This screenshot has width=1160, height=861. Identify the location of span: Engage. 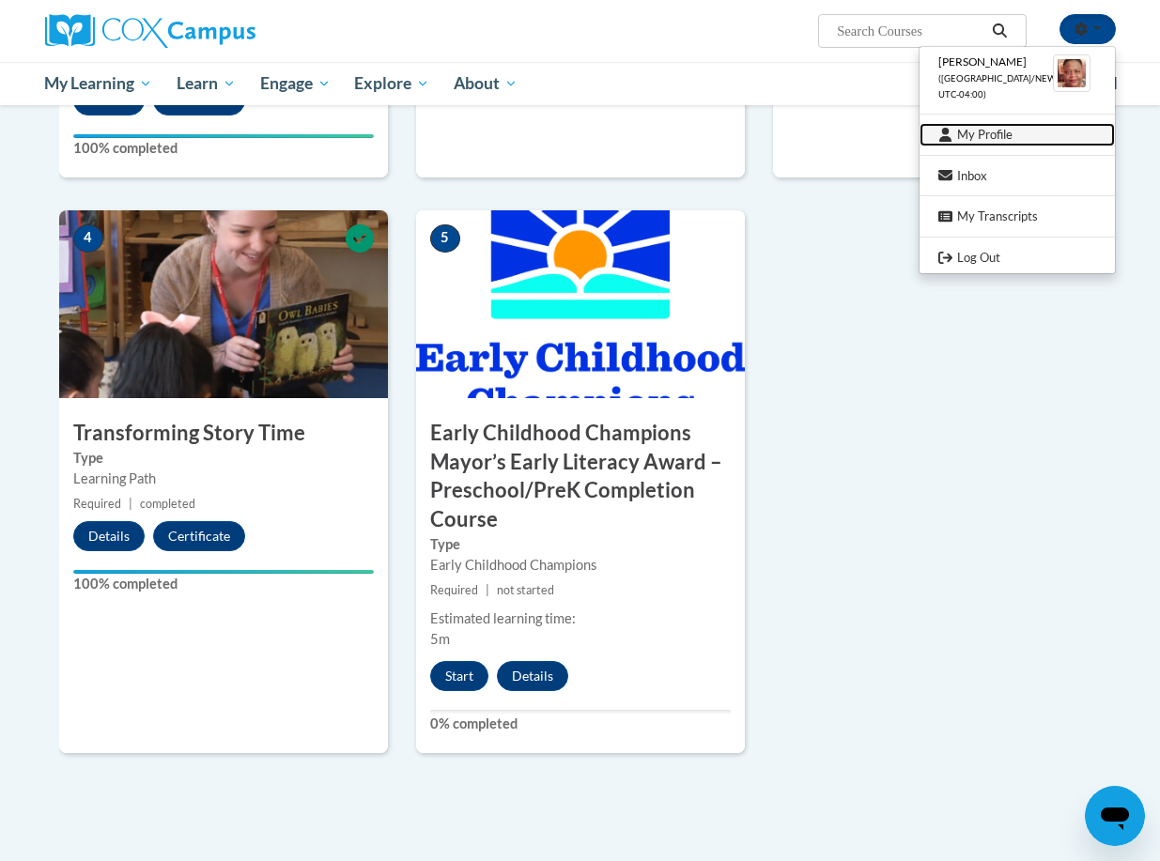
(295, 84).